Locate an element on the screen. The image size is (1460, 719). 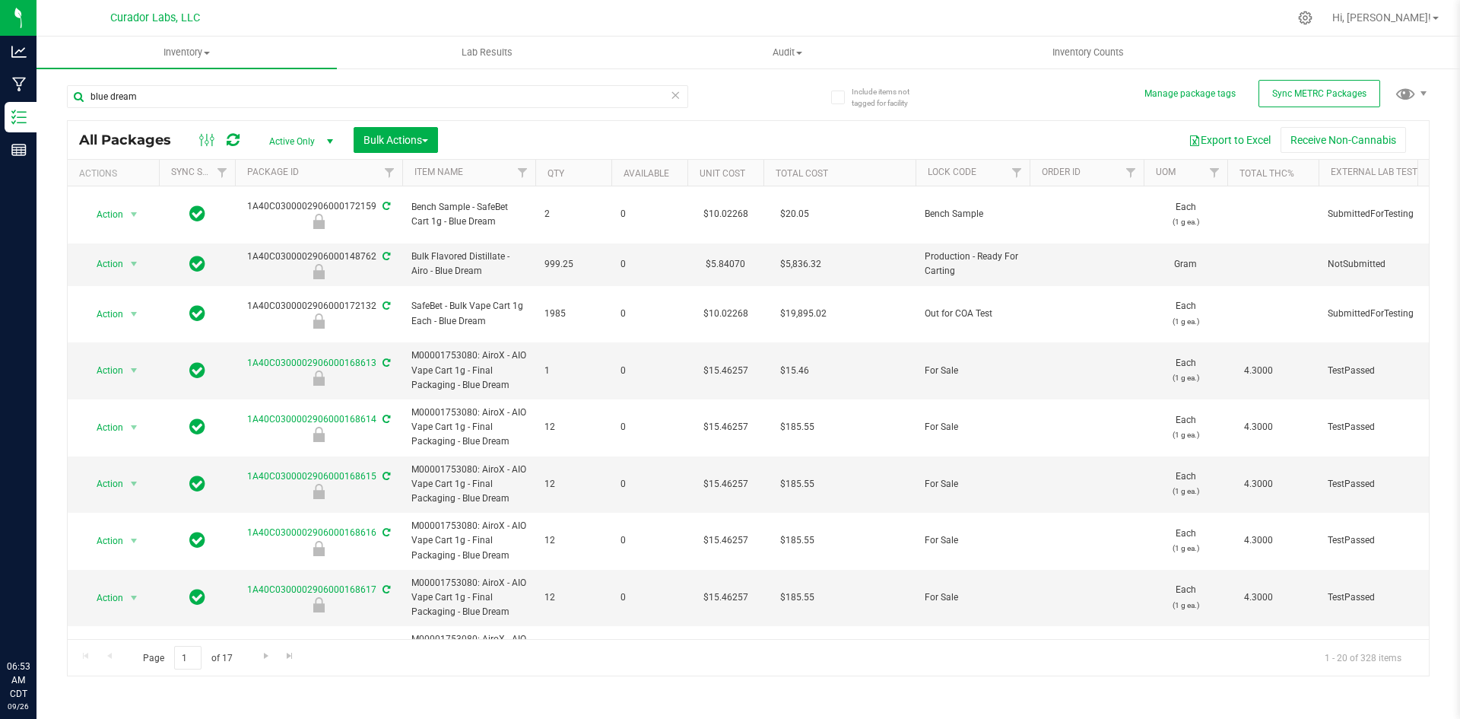
a: Go to the last page is located at coordinates (290, 655).